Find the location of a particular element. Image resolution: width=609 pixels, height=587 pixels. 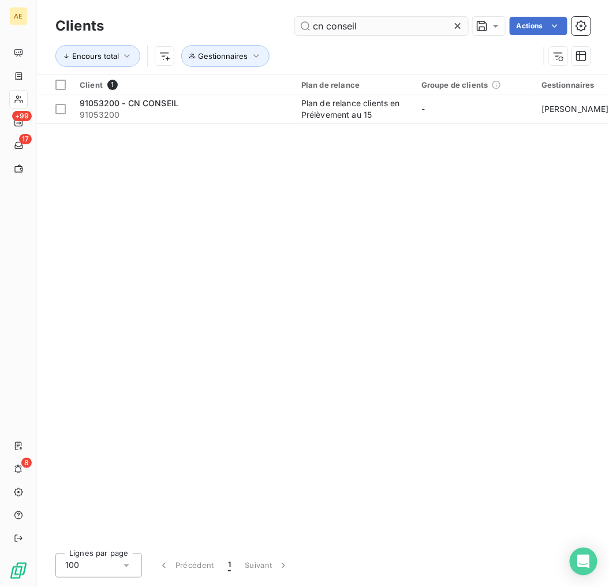

img: Logo LeanPay is located at coordinates (18, 571).